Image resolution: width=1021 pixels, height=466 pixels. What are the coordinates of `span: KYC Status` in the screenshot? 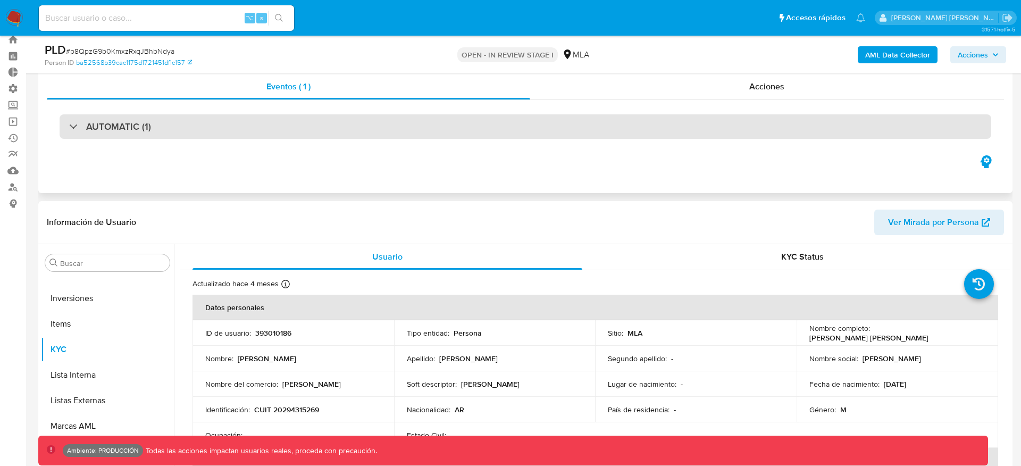 It's located at (803, 256).